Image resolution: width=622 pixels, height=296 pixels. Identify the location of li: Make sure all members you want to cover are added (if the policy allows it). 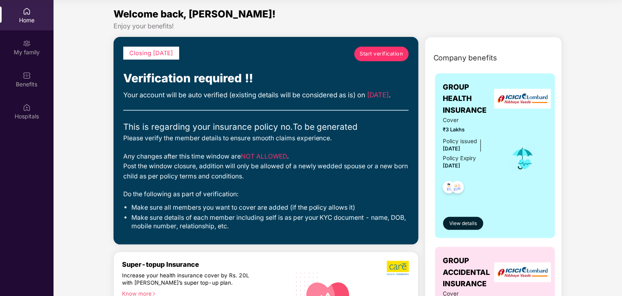
(270, 207).